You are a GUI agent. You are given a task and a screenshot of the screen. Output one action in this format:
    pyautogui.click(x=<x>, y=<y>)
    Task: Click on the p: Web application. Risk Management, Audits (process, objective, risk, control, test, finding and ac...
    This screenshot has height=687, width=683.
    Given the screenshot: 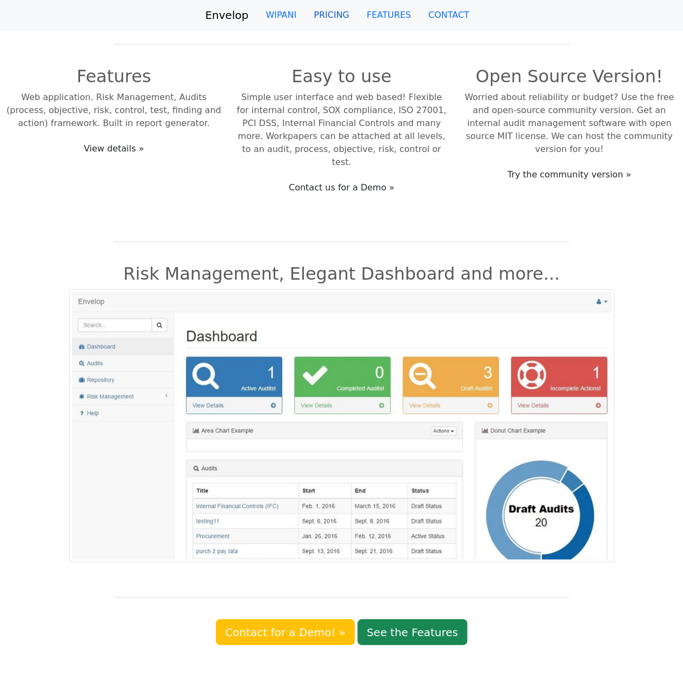 What is the action you would take?
    pyautogui.click(x=114, y=110)
    